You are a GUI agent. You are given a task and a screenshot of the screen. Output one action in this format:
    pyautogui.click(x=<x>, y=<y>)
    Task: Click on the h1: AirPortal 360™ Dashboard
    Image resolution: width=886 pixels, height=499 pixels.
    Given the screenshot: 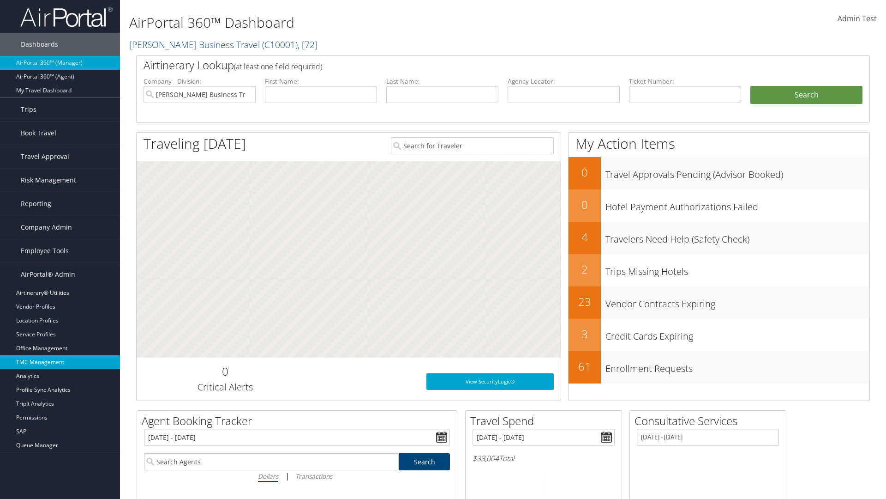 What is the action you would take?
    pyautogui.click(x=379, y=23)
    